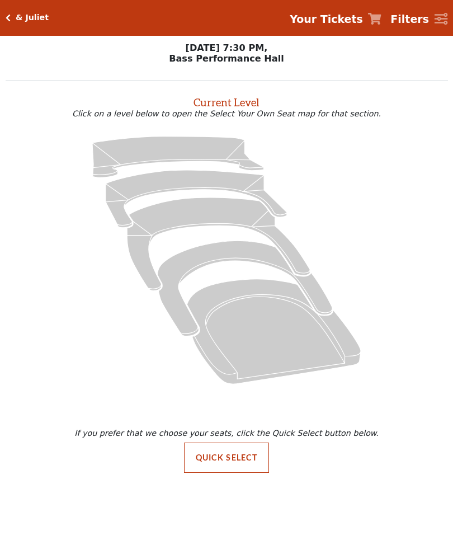  I want to click on a: Click here to go back to filters, so click(8, 18).